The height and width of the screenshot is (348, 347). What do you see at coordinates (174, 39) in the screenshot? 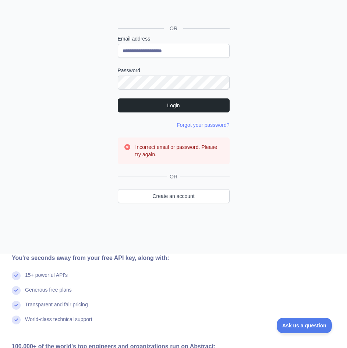
I see `label: Email address` at bounding box center [174, 39].